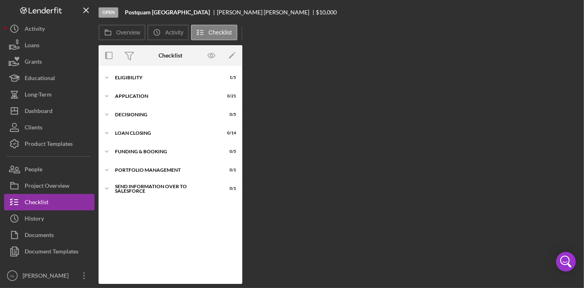 The height and width of the screenshot is (288, 584). What do you see at coordinates (12, 276) in the screenshot?
I see `text: AL` at bounding box center [12, 276].